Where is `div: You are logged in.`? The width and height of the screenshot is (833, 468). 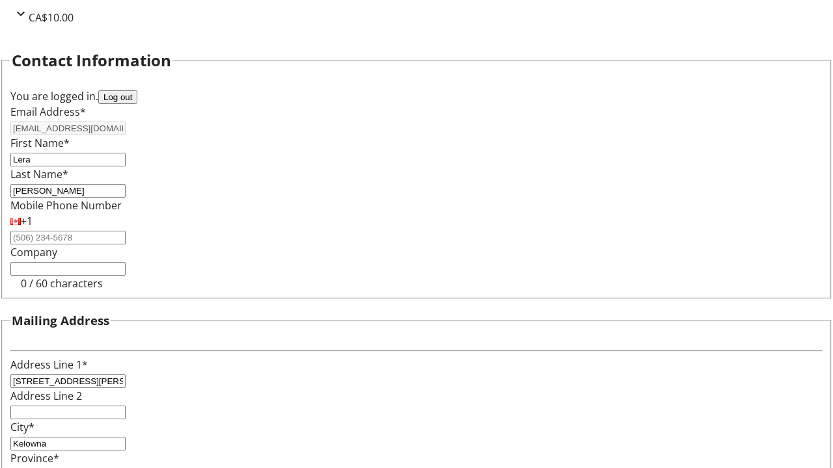
div: You are logged in. is located at coordinates (416, 96).